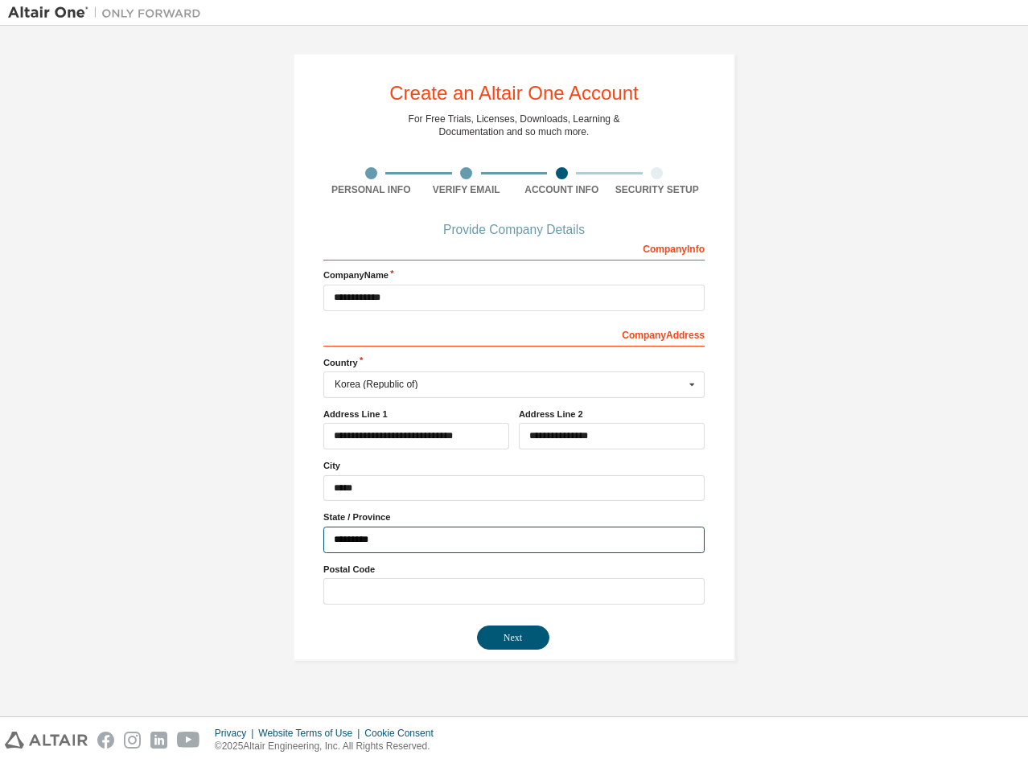 The width and height of the screenshot is (1028, 763). Describe the element at coordinates (109, 13) in the screenshot. I see `img: Altair One` at that location.